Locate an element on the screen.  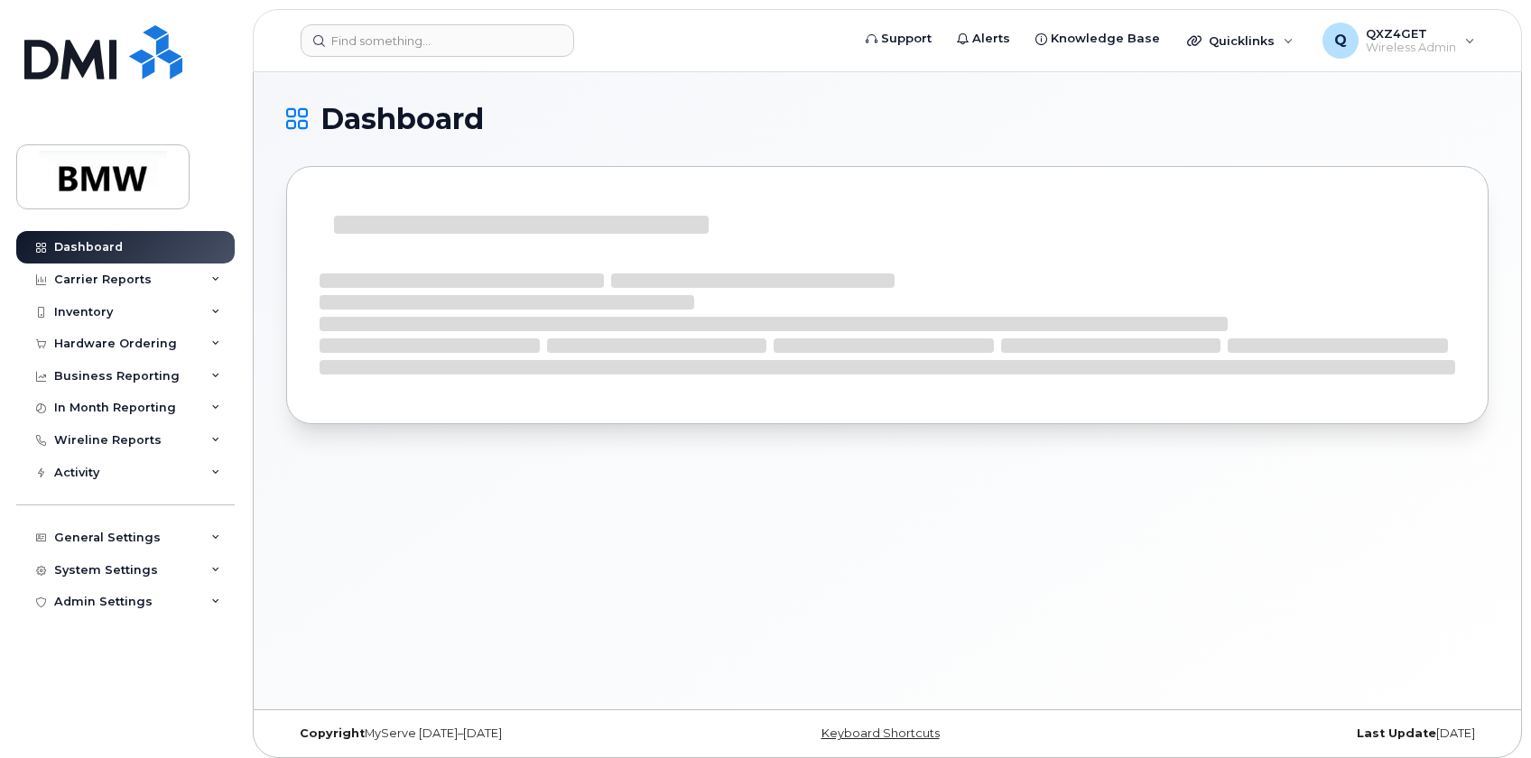
span: Dashboard is located at coordinates (402, 119).